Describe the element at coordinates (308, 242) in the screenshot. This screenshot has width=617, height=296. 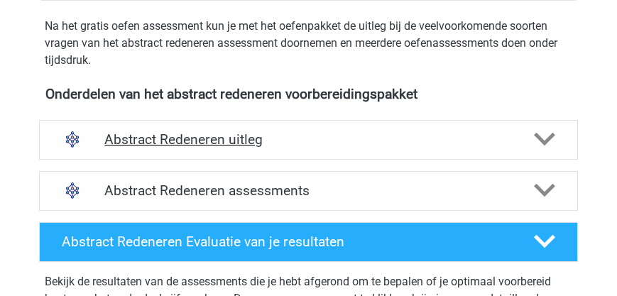
I see `a: Abstract Redeneren Evaluatie van je resultaten` at that location.